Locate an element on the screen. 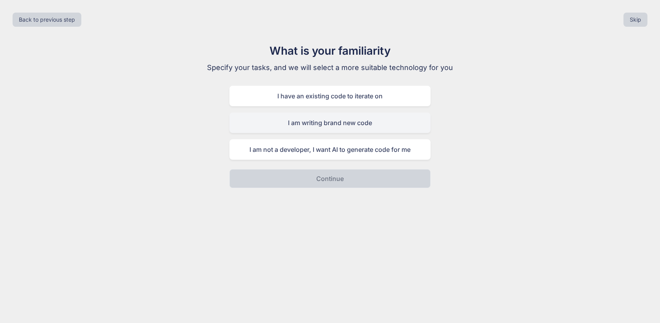 The height and width of the screenshot is (323, 660). p: Continue is located at coordinates (330, 178).